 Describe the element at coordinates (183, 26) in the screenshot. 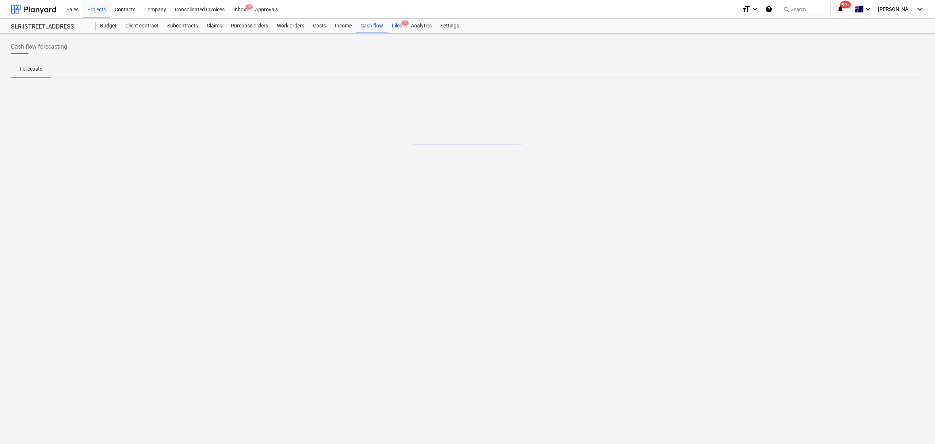

I see `div: Subcontracts` at that location.